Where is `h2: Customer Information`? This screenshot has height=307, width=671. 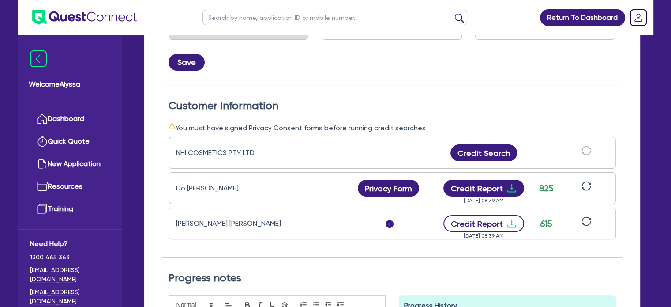
h2: Customer Information is located at coordinates (392, 105).